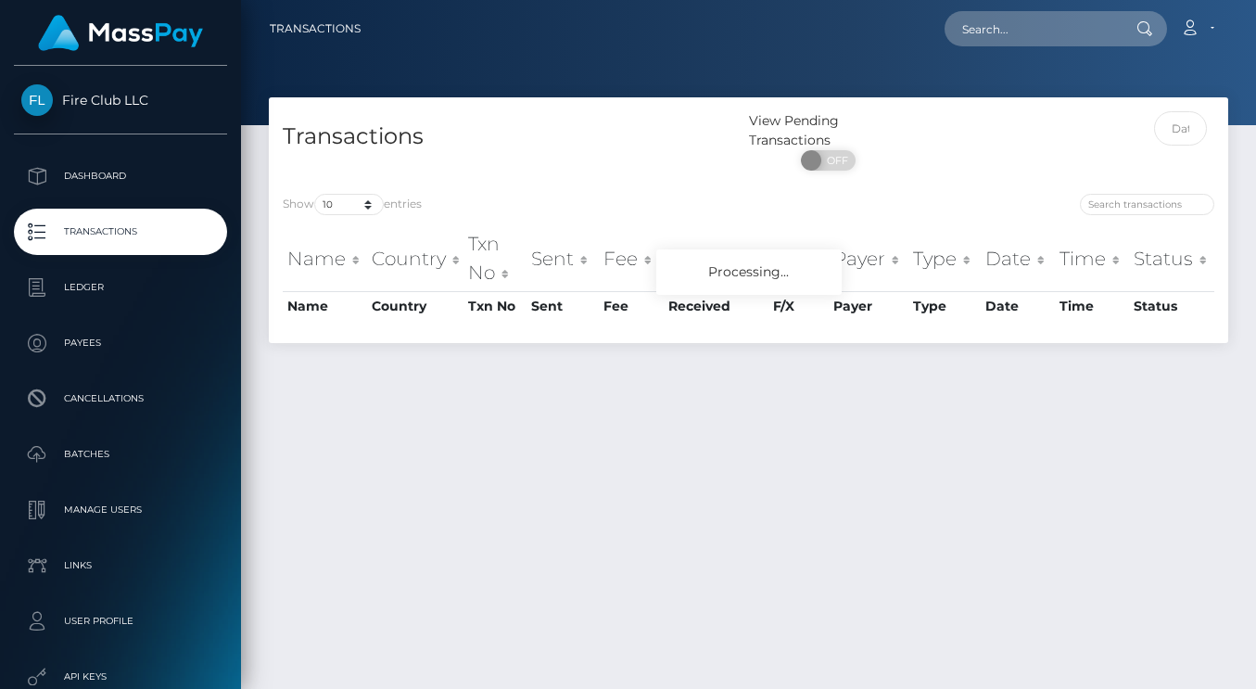 This screenshot has width=1256, height=689. Describe the element at coordinates (121, 287) in the screenshot. I see `p: Ledger` at that location.